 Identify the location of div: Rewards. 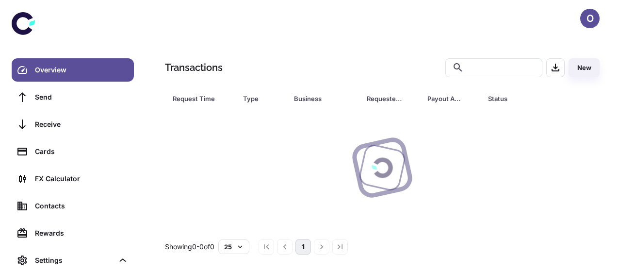
(82, 233).